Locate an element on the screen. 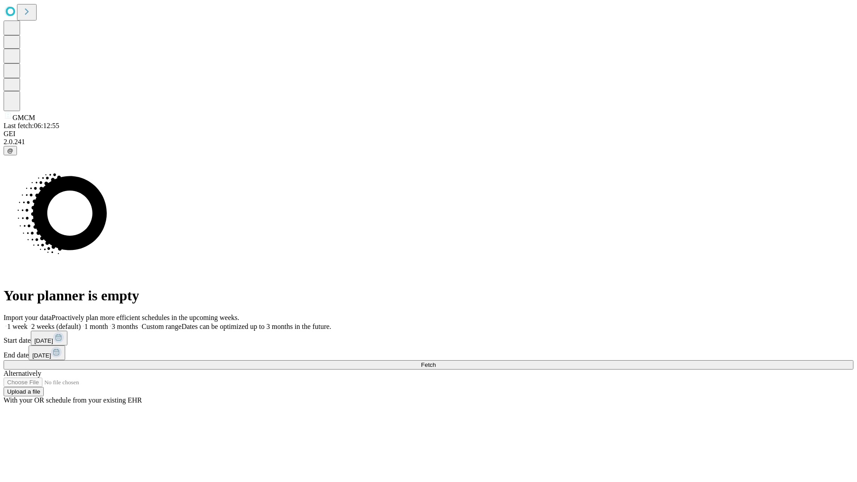 The height and width of the screenshot is (482, 857). span: 1 month is located at coordinates (96, 326).